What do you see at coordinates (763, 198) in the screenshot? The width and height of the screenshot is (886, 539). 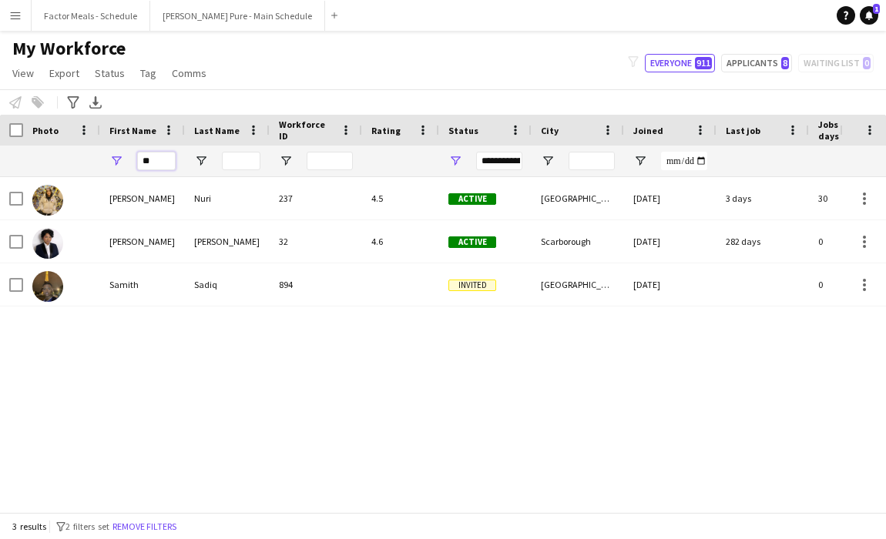 I see `div: 3 days` at bounding box center [763, 198].